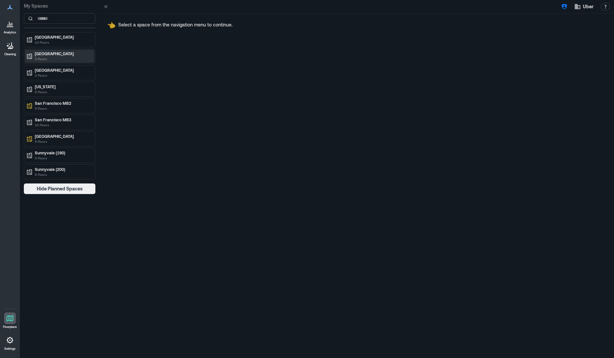  Describe the element at coordinates (63, 153) in the screenshot. I see `p: Sunnyvale (190)` at that location.